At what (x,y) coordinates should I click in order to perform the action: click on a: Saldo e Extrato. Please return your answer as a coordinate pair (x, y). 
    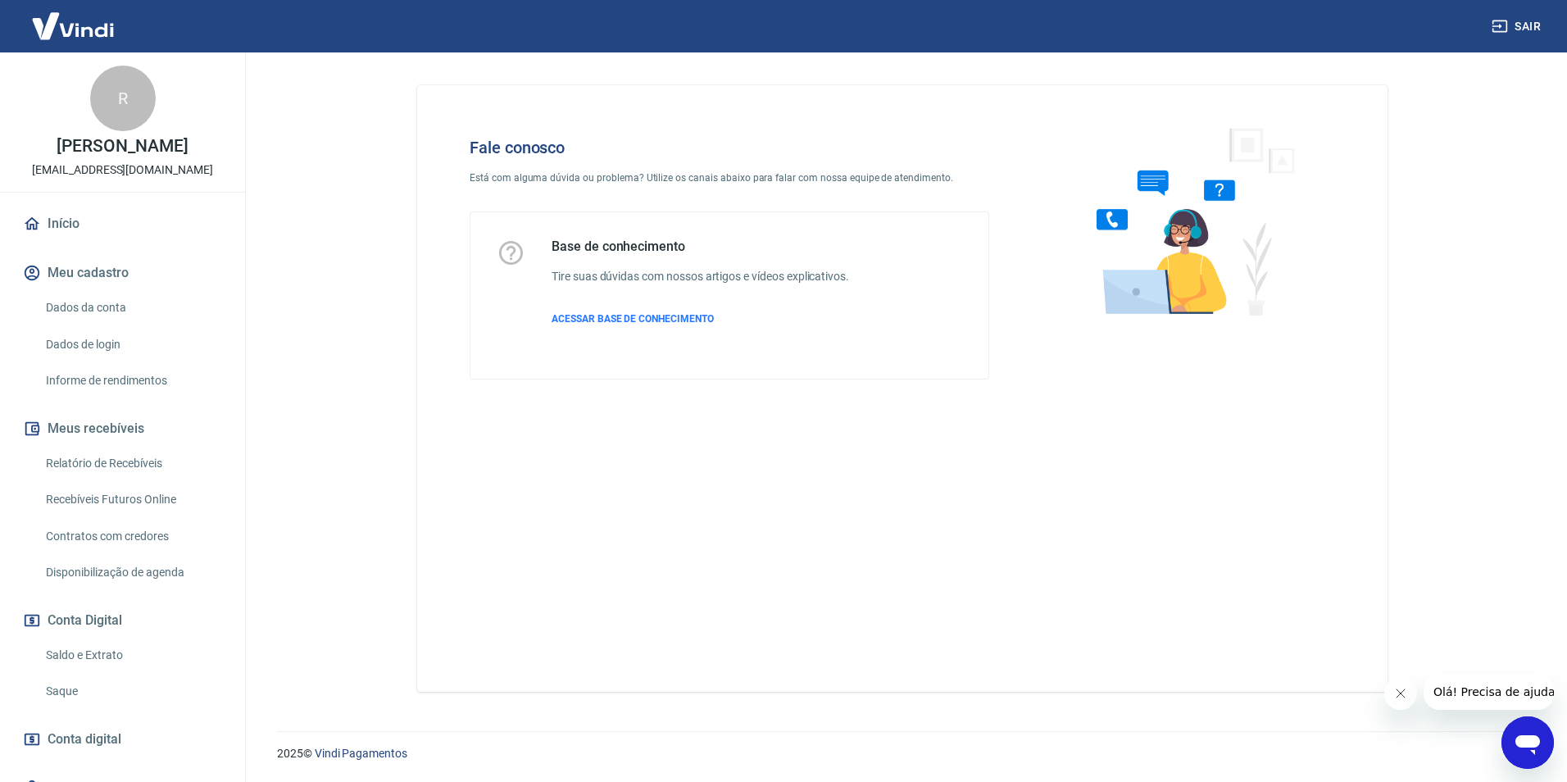
    Looking at the image, I should click on (132, 655).